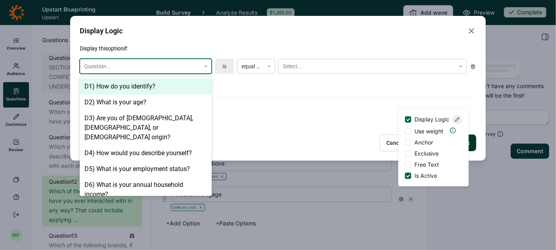  What do you see at coordinates (145, 86) in the screenshot?
I see `div: D1) How do you identify?` at bounding box center [145, 86].